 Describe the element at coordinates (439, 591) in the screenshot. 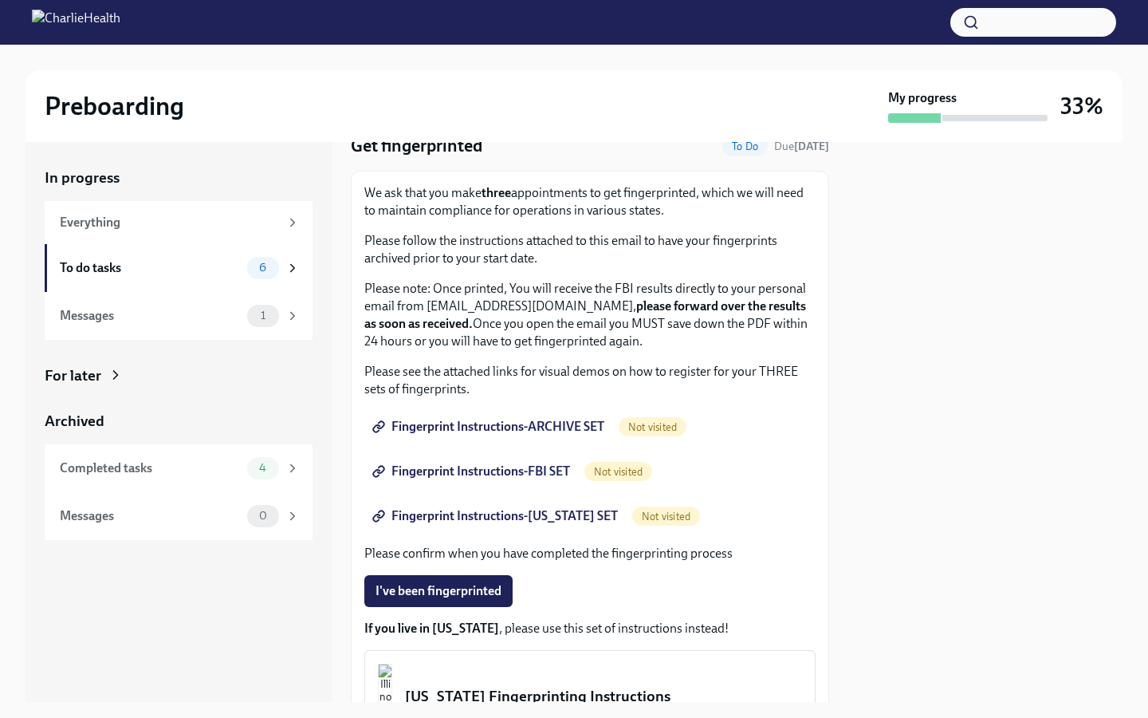

I see `span: I've been fingerprinted` at that location.